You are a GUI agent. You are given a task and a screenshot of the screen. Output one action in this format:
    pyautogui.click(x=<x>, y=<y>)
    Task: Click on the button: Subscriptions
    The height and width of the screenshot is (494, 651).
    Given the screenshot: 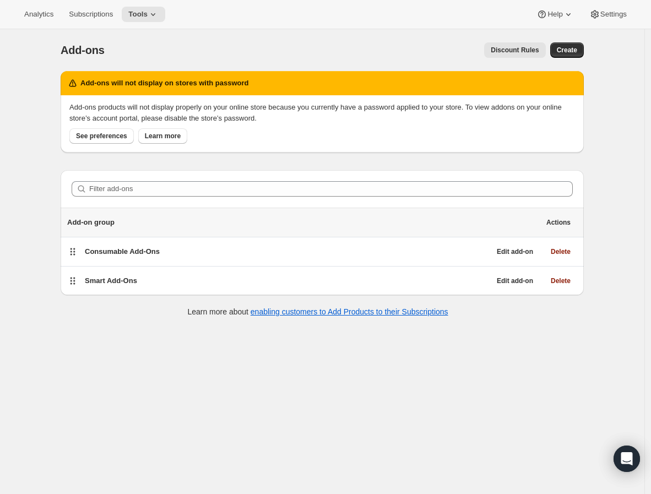 What is the action you would take?
    pyautogui.click(x=91, y=14)
    